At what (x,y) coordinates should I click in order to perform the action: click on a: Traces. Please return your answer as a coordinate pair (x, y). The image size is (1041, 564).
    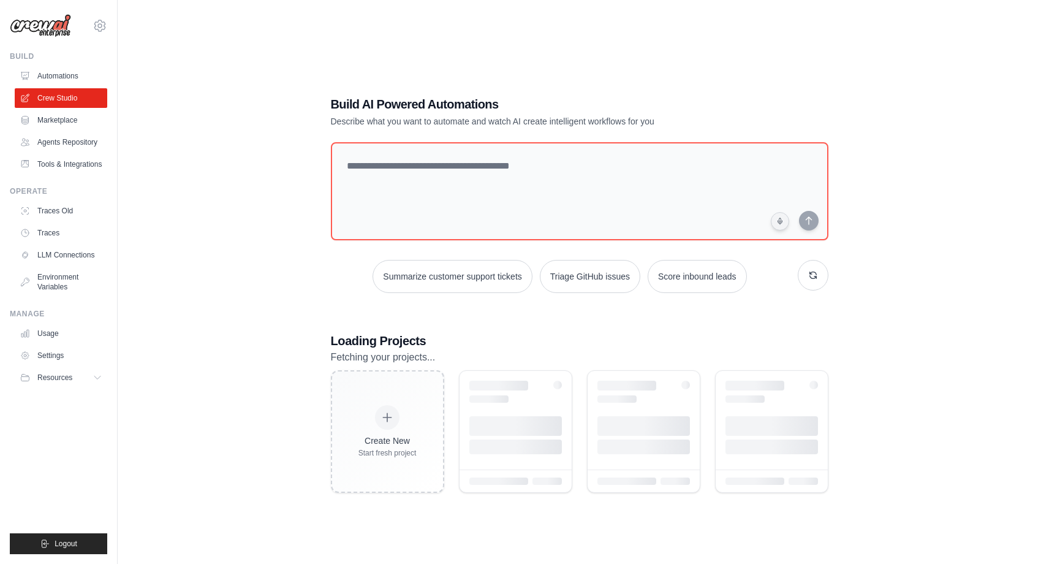
    Looking at the image, I should click on (61, 233).